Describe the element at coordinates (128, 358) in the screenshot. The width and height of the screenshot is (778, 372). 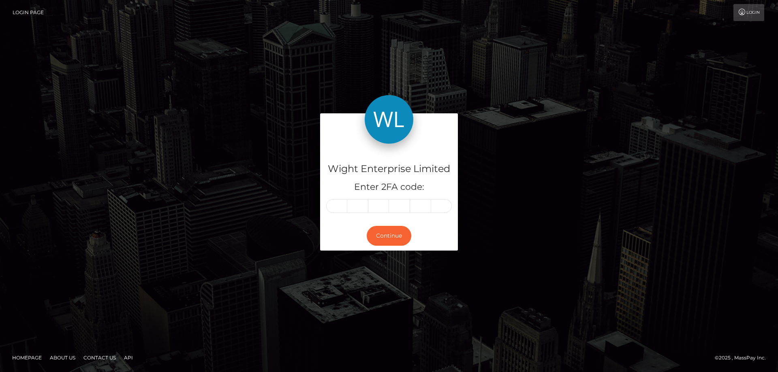
I see `a: API` at that location.